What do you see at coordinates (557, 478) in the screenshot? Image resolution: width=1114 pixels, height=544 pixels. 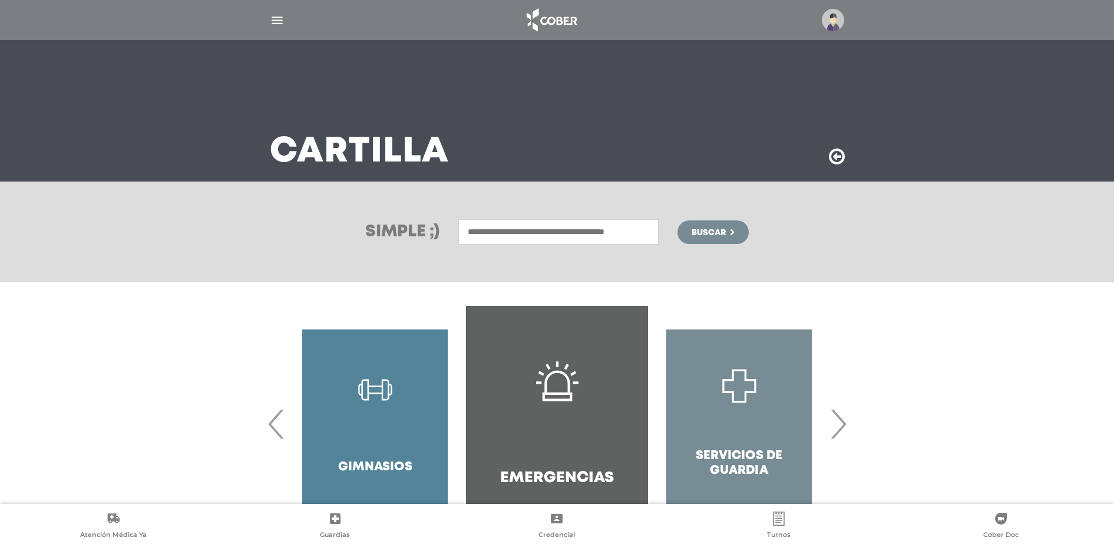 I see `h4: Emergencias` at bounding box center [557, 478].